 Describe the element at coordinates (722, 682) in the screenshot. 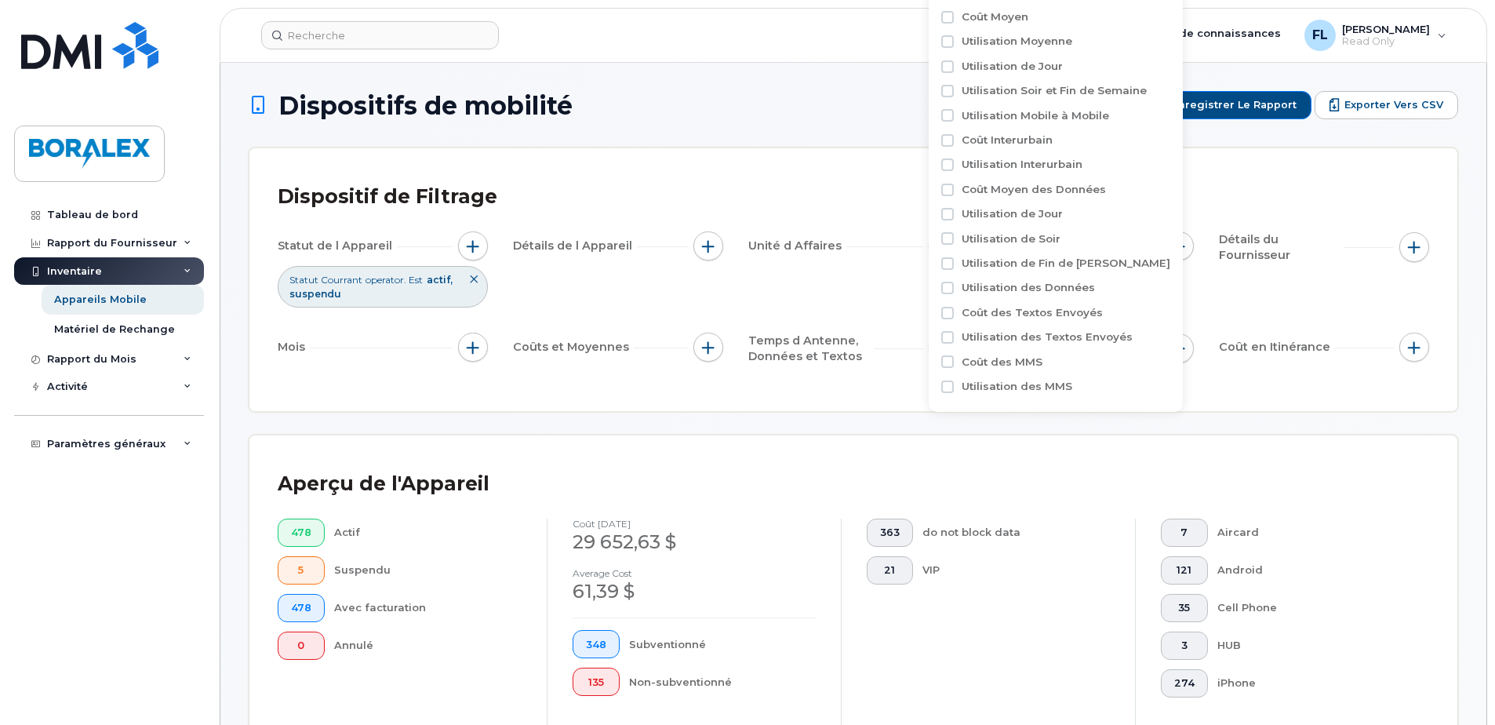

I see `div: Non-subventionné` at that location.